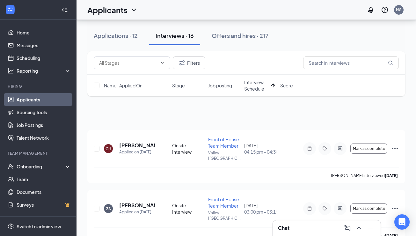 The height and width of the screenshot is (236, 416). Describe the element at coordinates (44, 71) in the screenshot. I see `div: Reporting` at that location.